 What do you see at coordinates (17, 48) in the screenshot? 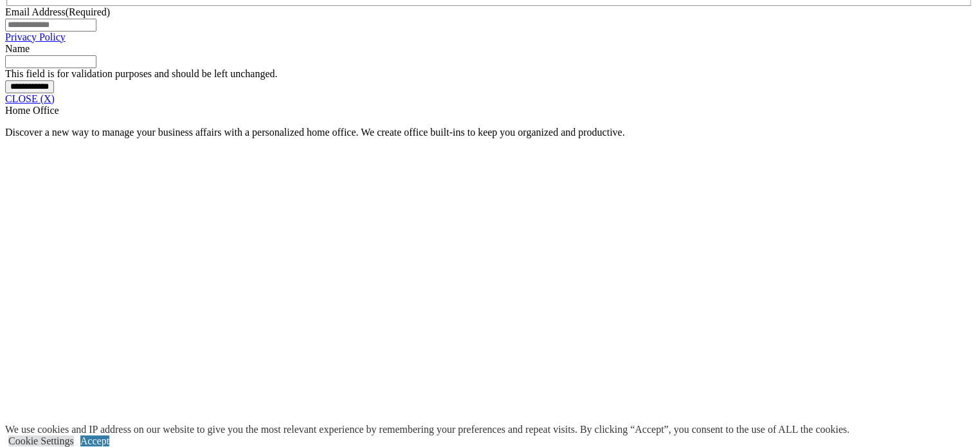
I see `label: Name` at bounding box center [17, 48].